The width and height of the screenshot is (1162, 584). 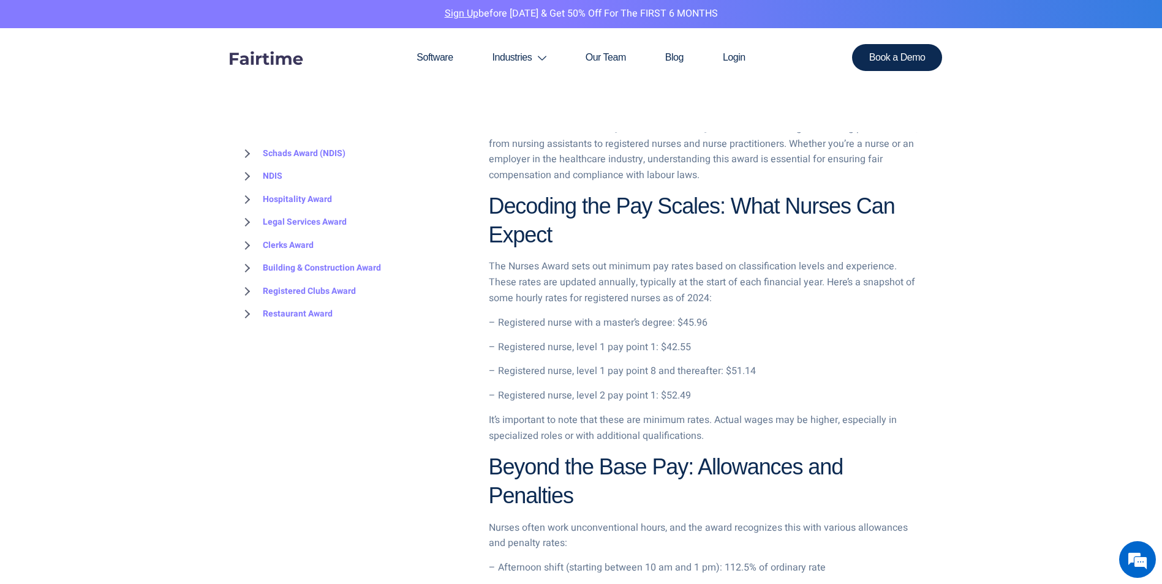 I want to click on a: Sign Up, so click(x=461, y=13).